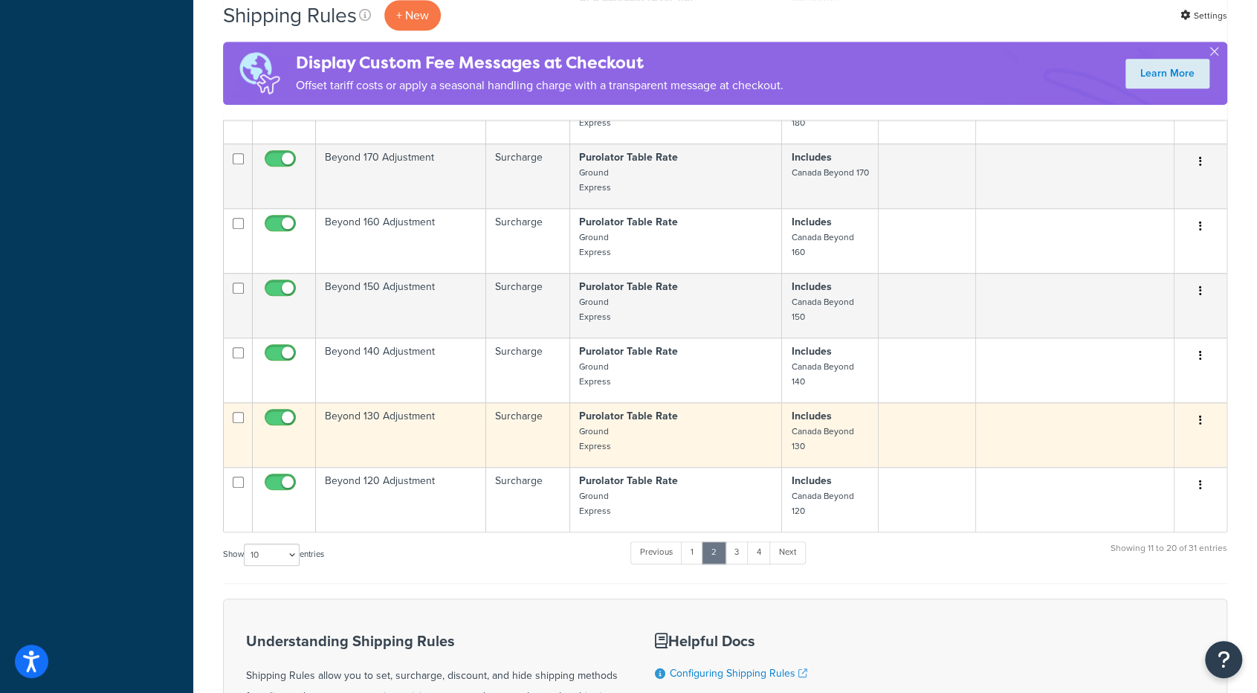  What do you see at coordinates (401, 175) in the screenshot?
I see `td: Beyond 170 Adjustment` at bounding box center [401, 175].